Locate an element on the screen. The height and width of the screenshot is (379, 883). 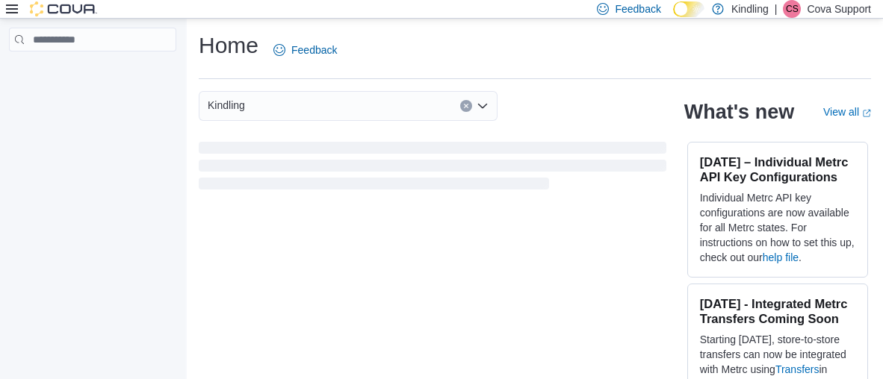
a: Transfers is located at coordinates (797, 370).